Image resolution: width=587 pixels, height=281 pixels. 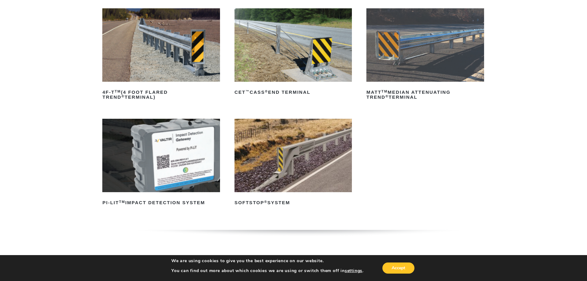 What do you see at coordinates (161, 202) in the screenshot?
I see `h2: PI-LIT Impact Detection System` at bounding box center [161, 202].